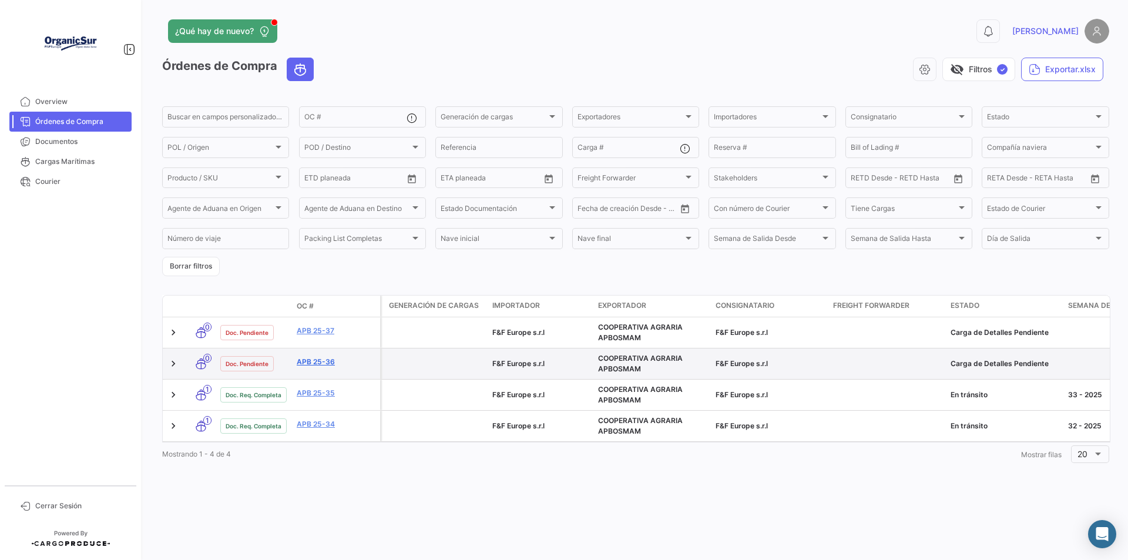 The height and width of the screenshot is (560, 1128). I want to click on span: Stakeholders, so click(766, 180).